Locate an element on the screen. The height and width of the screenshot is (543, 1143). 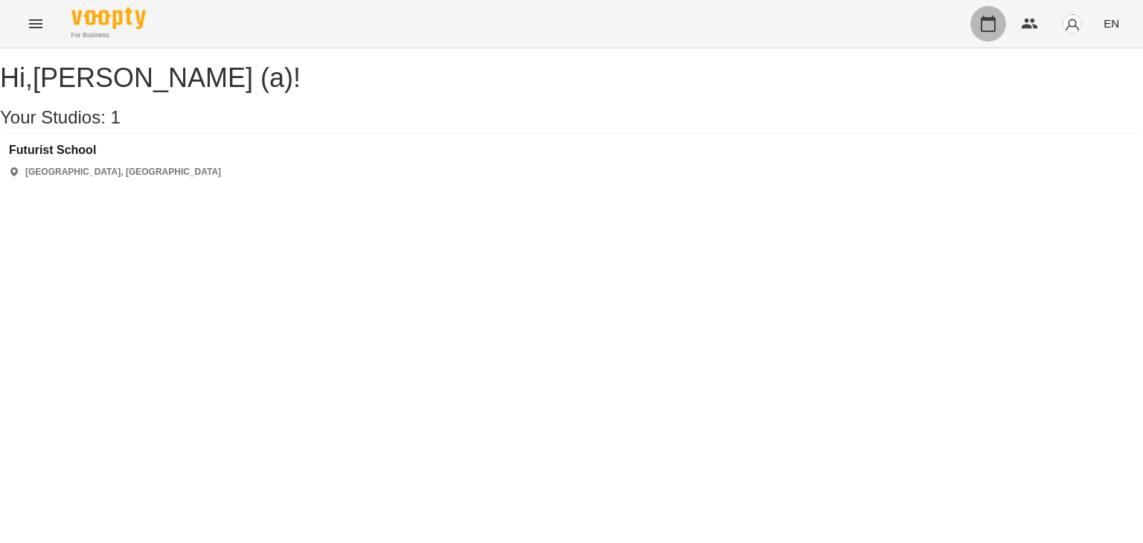
img: Voopty Logo is located at coordinates (109, 18).